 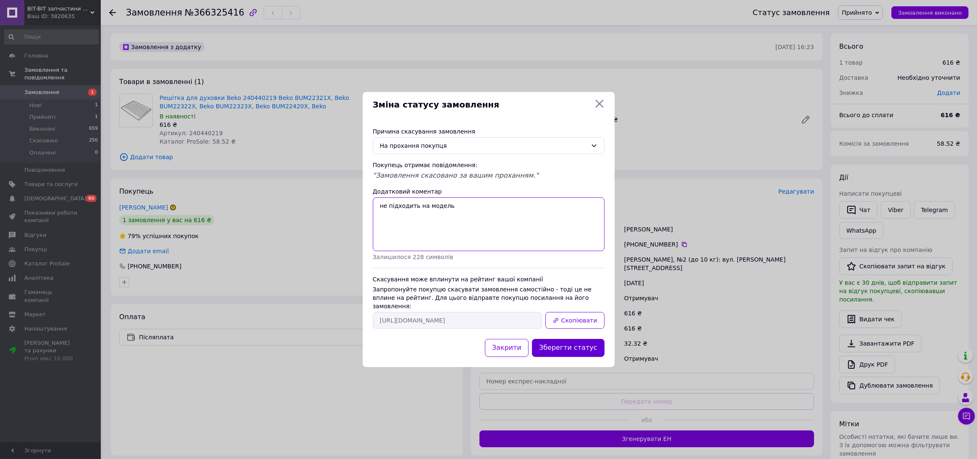 I want to click on label: Додатковий коментар, so click(x=407, y=191).